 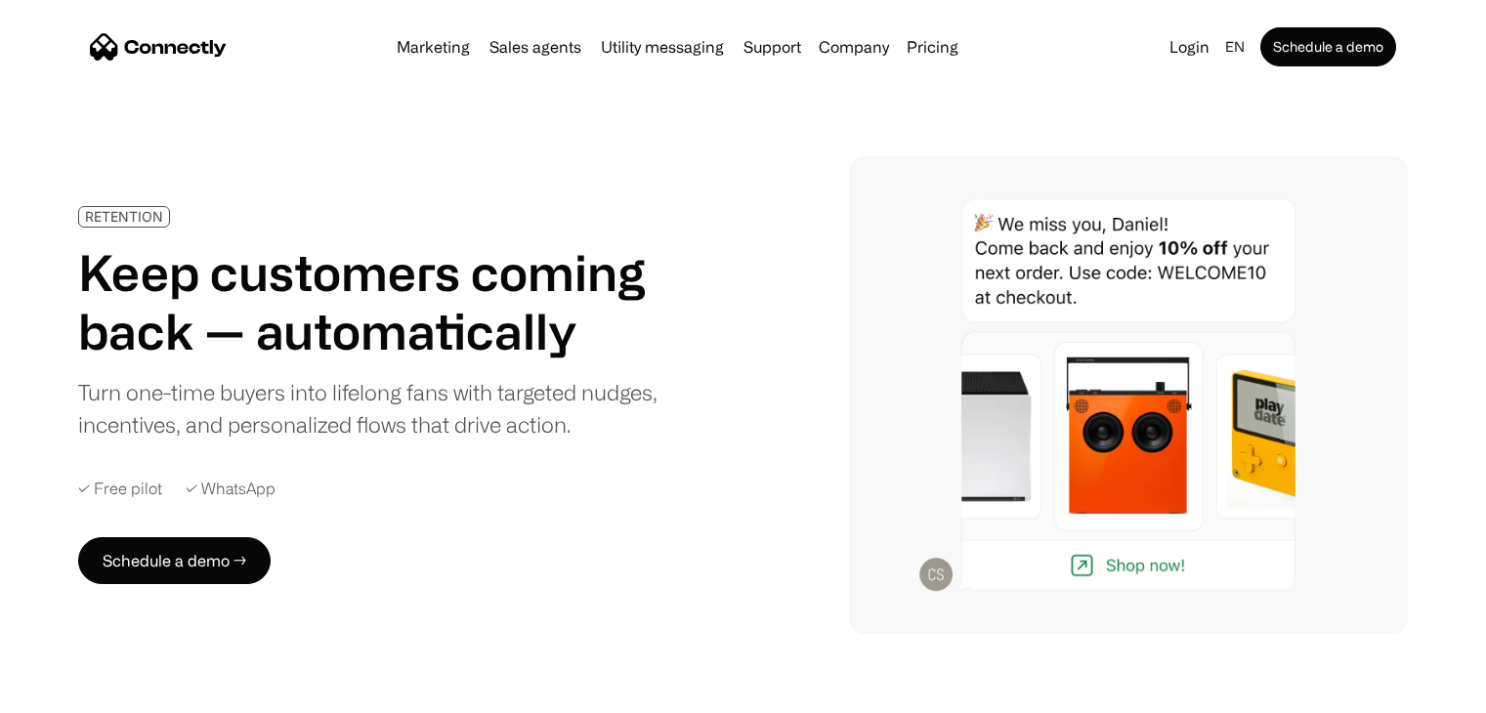 What do you see at coordinates (120, 488) in the screenshot?
I see `div: ✓ Free pilot` at bounding box center [120, 488].